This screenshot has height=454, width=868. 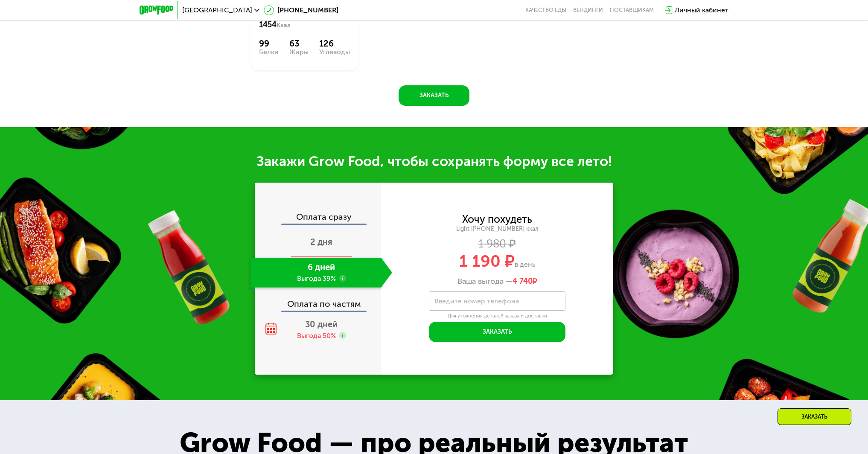 I want to click on div: Хочу похудеть, so click(x=497, y=219).